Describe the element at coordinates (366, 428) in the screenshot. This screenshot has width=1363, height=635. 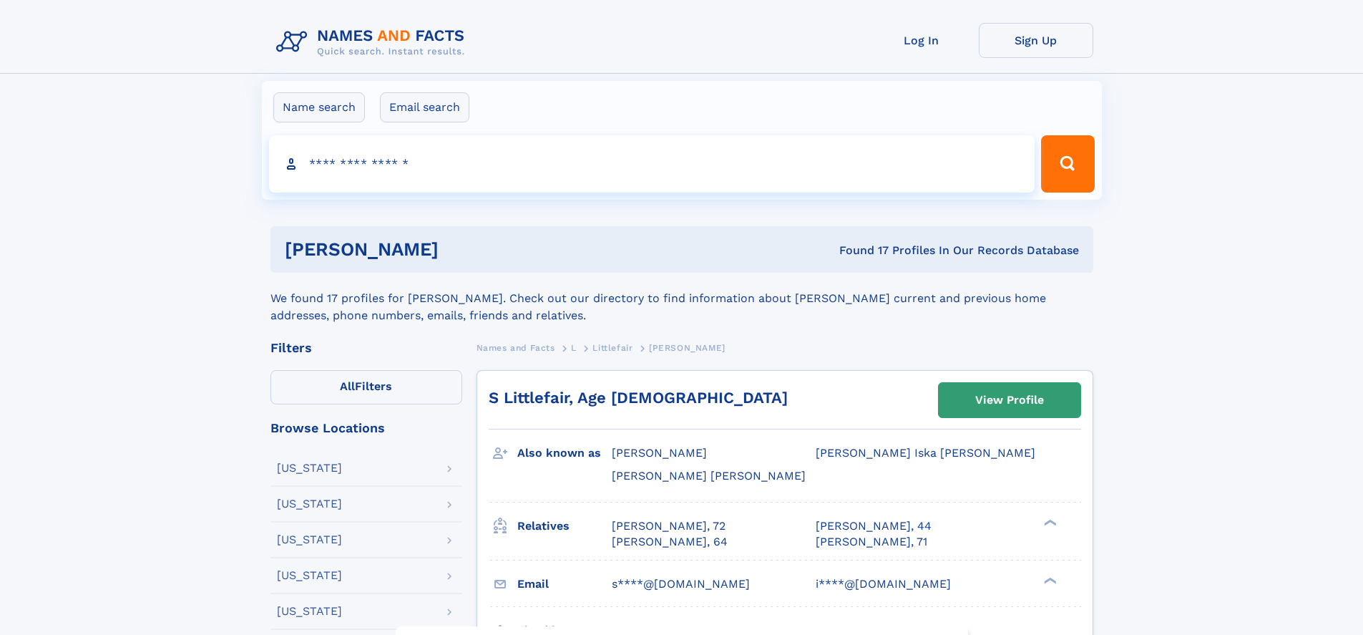
I see `div: Browse Locations` at that location.